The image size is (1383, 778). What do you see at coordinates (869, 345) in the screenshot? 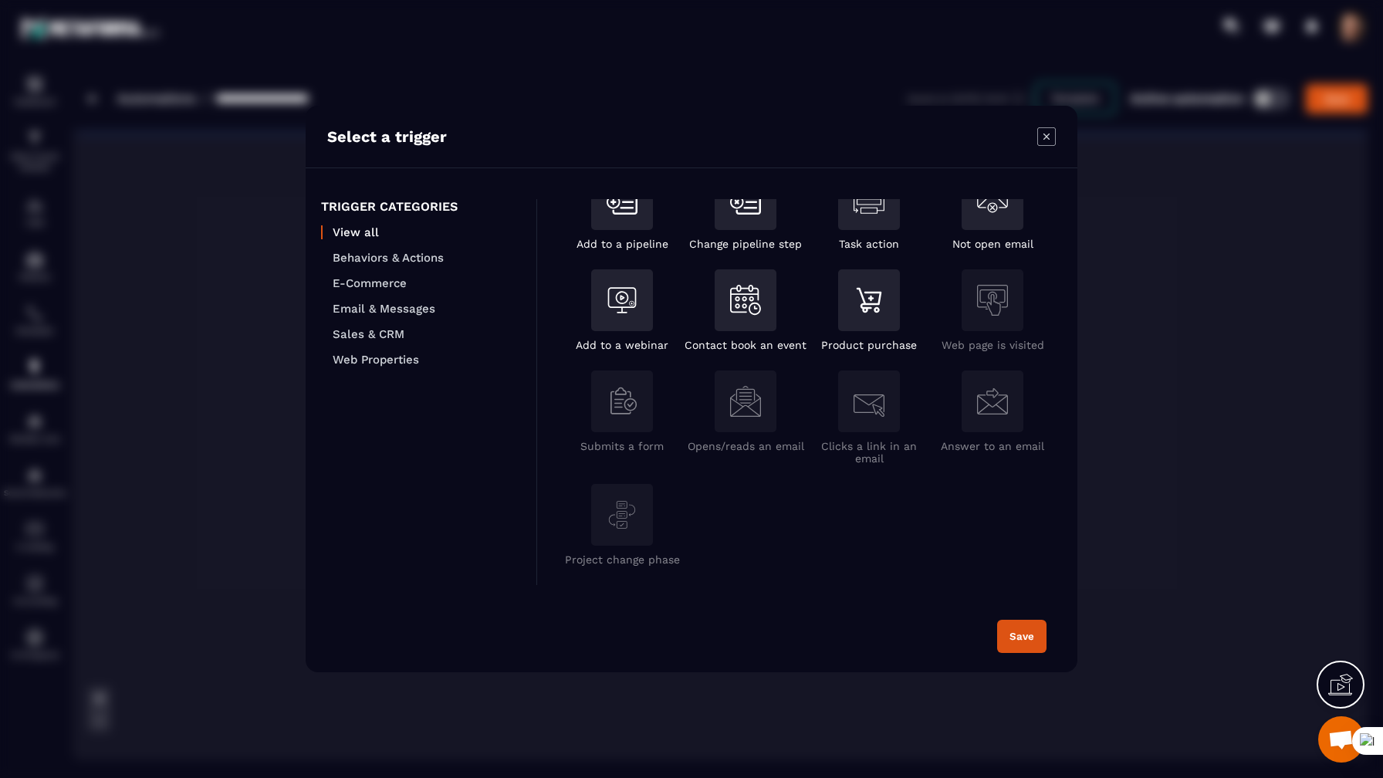
I see `p: Product purchase` at bounding box center [869, 345].